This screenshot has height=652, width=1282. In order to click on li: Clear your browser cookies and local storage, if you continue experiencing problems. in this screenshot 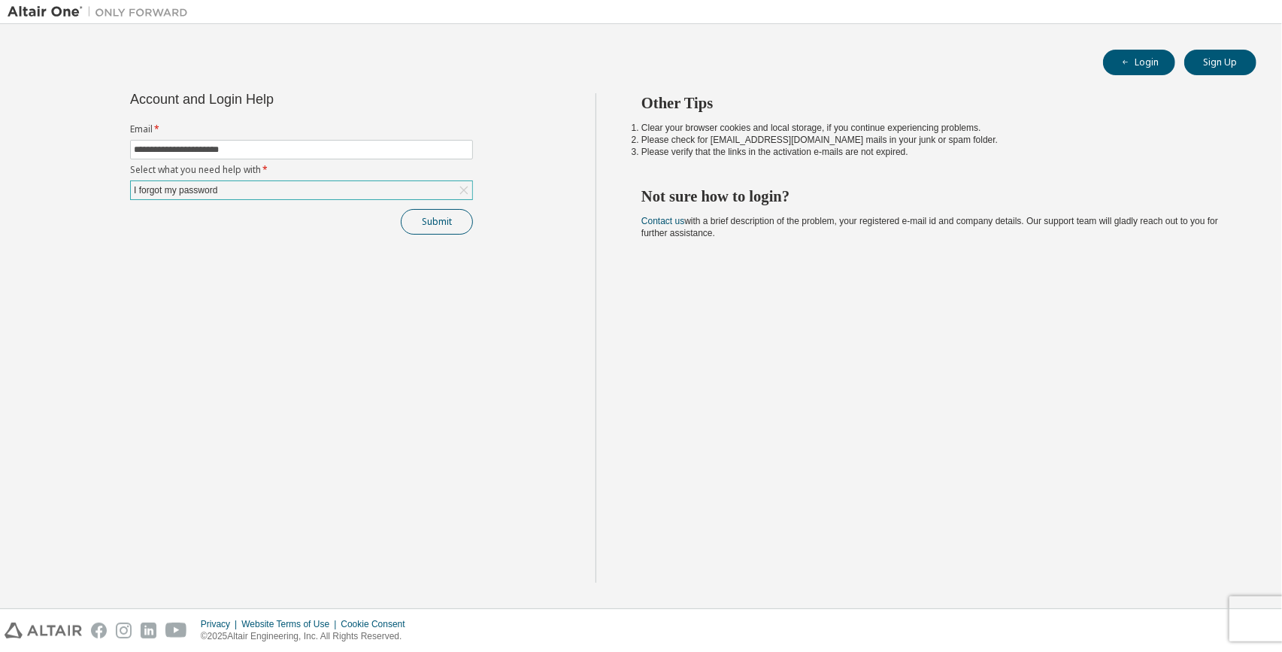, I will do `click(936, 128)`.